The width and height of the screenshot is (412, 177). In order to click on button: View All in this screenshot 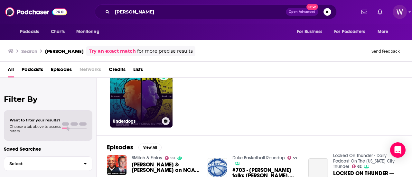, I will do `click(150, 148)`.